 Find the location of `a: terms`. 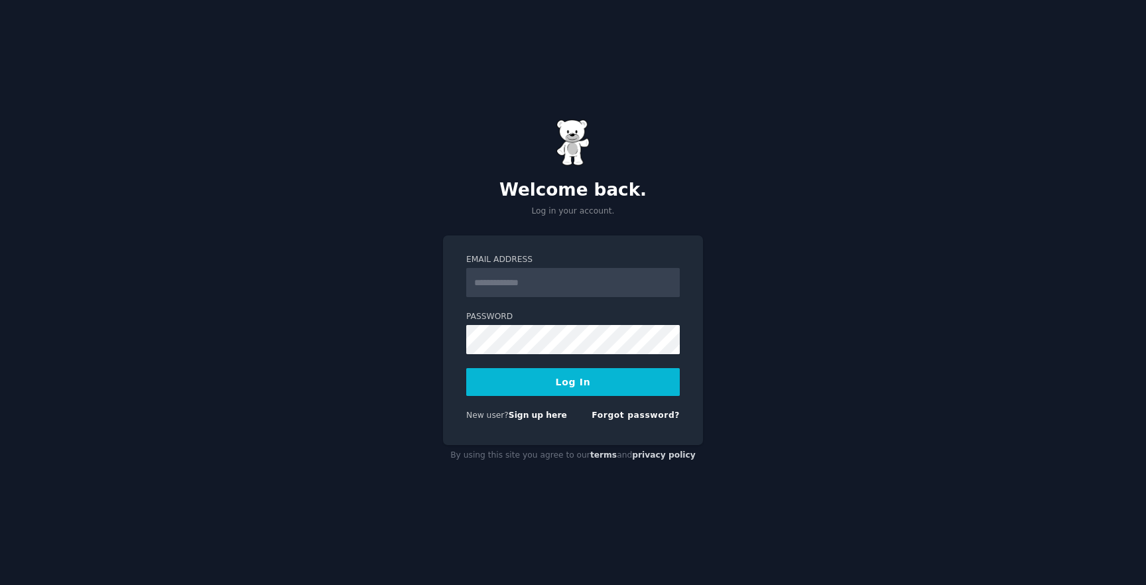

a: terms is located at coordinates (603, 455).